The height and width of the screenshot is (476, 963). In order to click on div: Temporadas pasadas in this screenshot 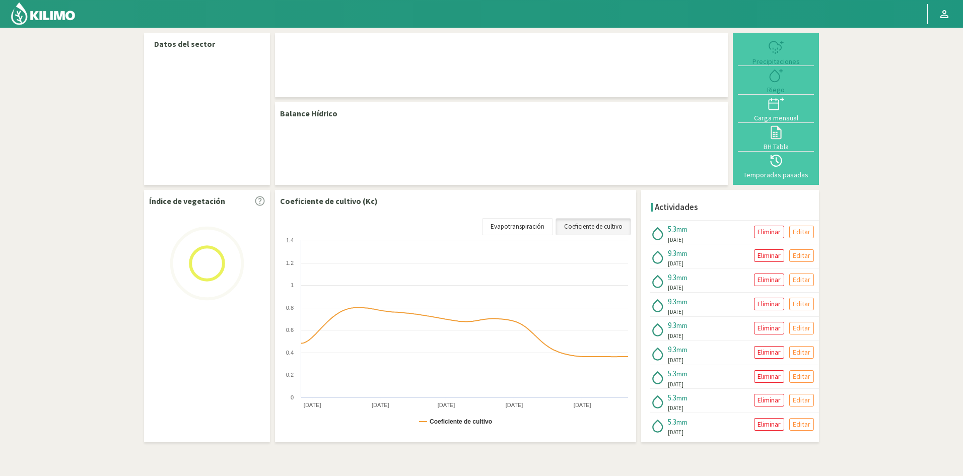, I will do `click(775, 175)`.